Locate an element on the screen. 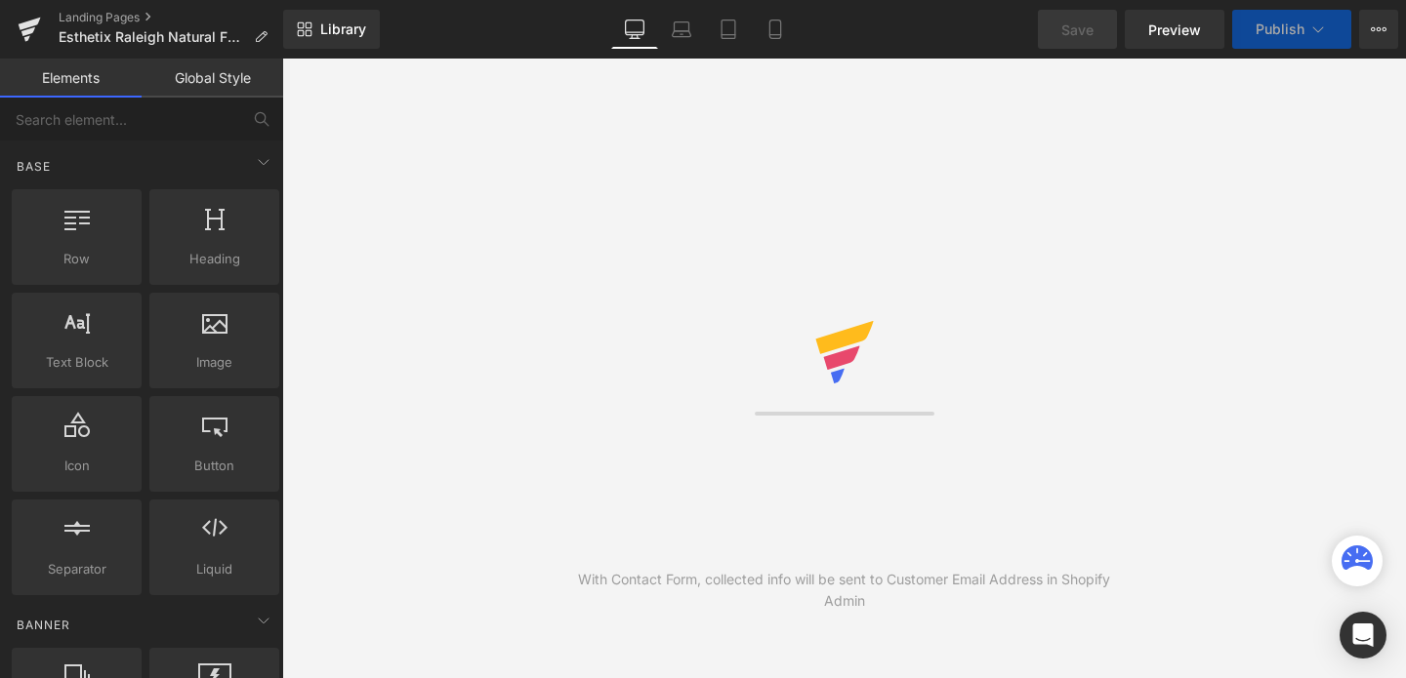 The width and height of the screenshot is (1406, 678). span: Text Block is located at coordinates (76, 362).